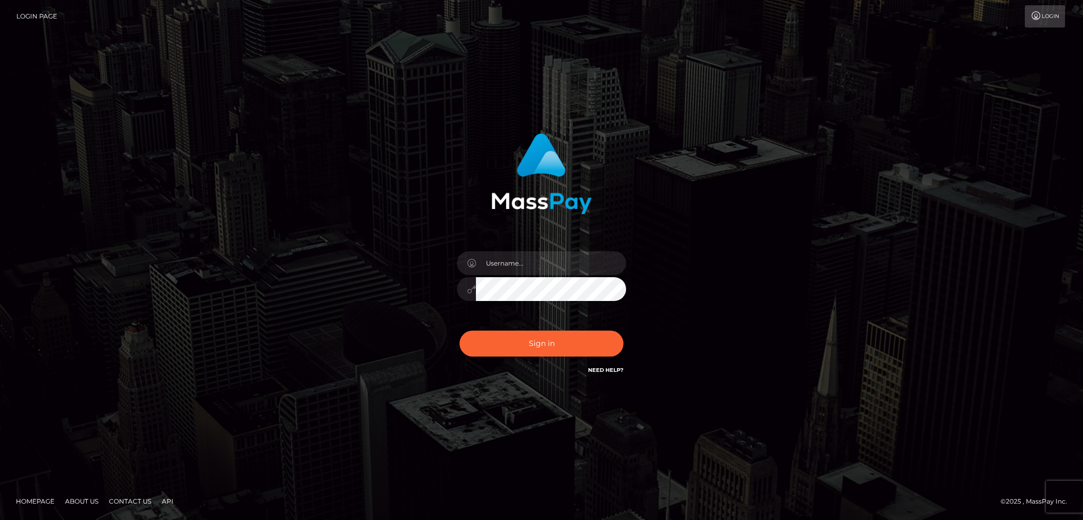 The width and height of the screenshot is (1083, 520). What do you see at coordinates (130, 501) in the screenshot?
I see `a: Contact Us` at bounding box center [130, 501].